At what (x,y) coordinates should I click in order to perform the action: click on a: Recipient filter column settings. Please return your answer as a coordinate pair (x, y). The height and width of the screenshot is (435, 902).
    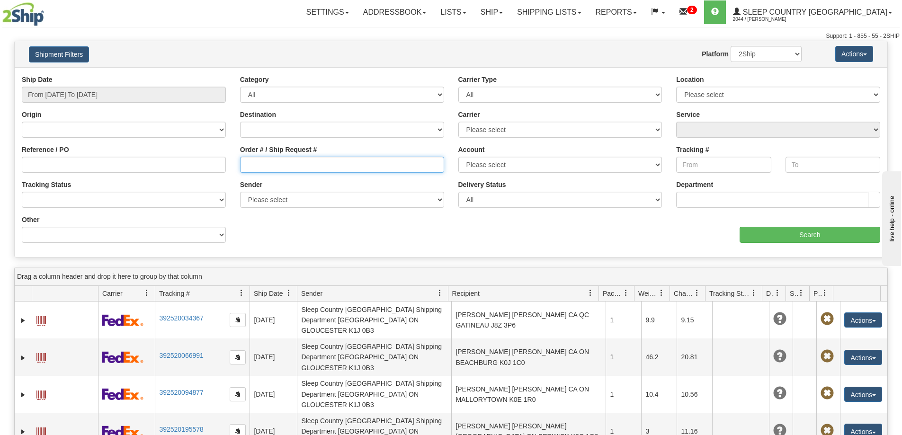
    Looking at the image, I should click on (591, 293).